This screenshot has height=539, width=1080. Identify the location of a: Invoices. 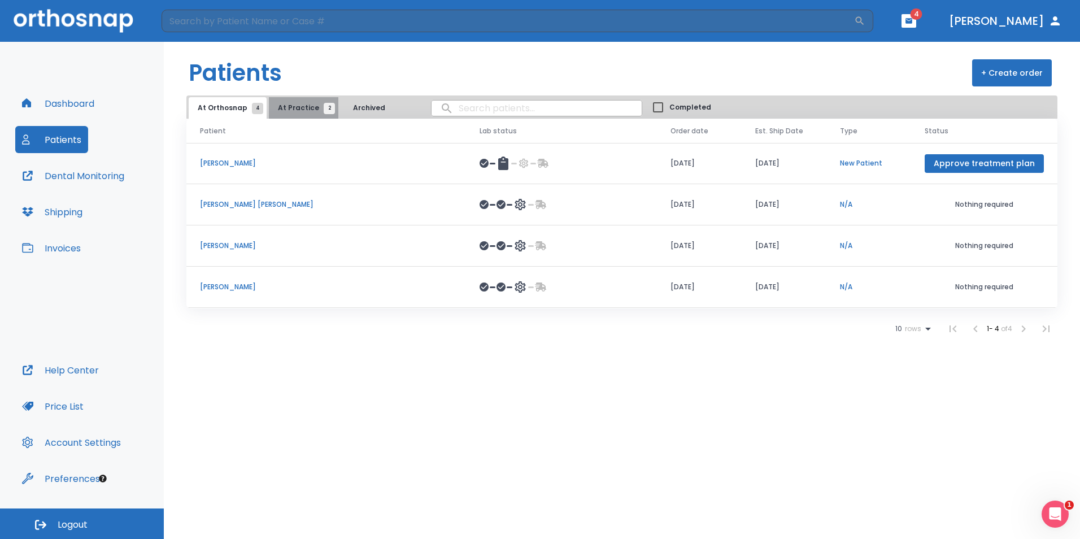
(51, 248).